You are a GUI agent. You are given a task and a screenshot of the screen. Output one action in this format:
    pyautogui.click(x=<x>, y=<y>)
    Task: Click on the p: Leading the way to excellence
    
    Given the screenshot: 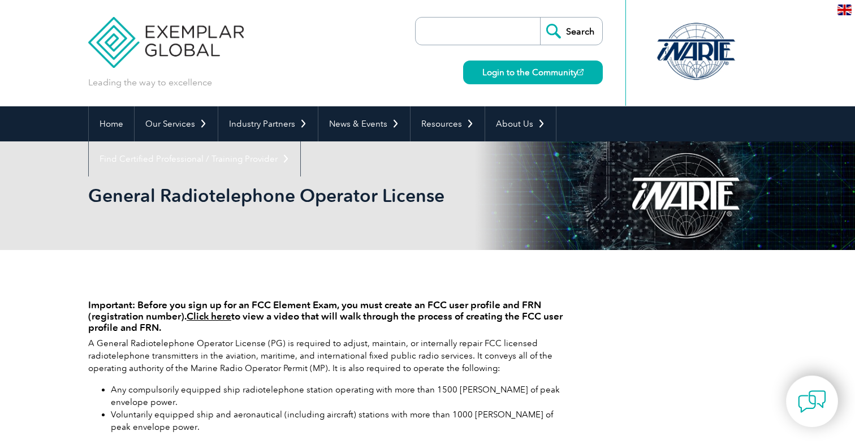 What is the action you would take?
    pyautogui.click(x=150, y=83)
    